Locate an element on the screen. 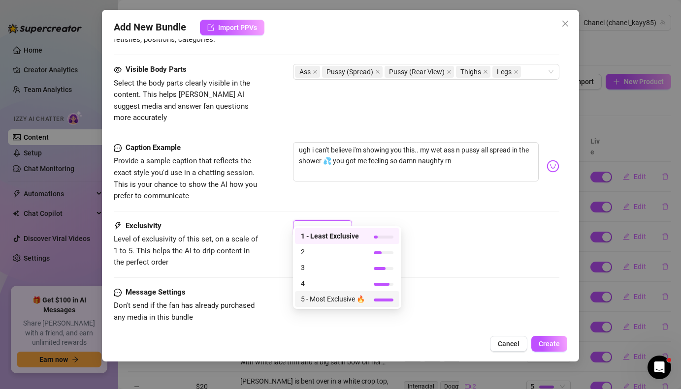  span: Create is located at coordinates (549, 344).